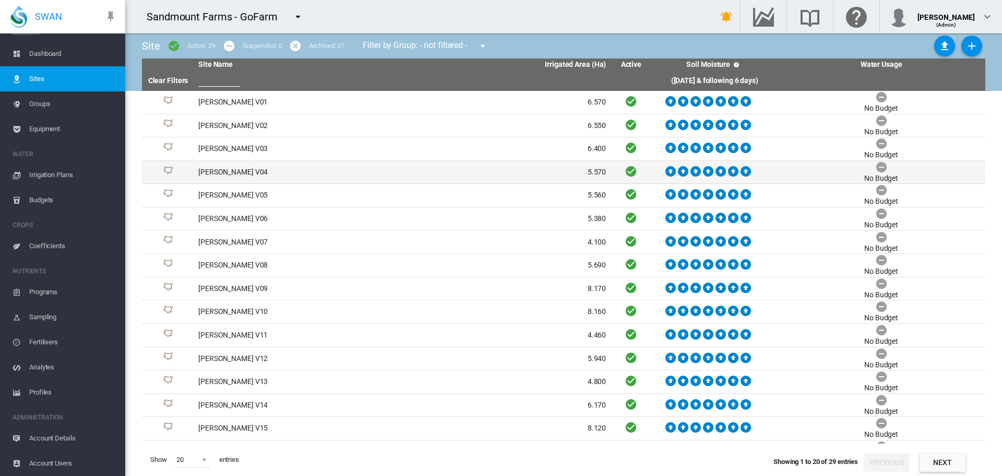 This screenshot has height=476, width=1002. What do you see at coordinates (945, 46) in the screenshot?
I see `md-icon: icon-upload` at bounding box center [945, 46].